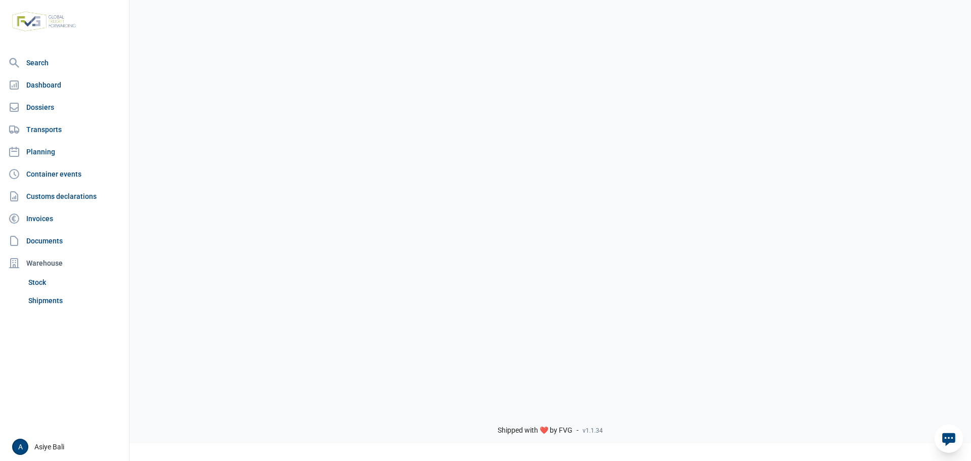  What do you see at coordinates (593, 430) in the screenshot?
I see `span: v1.1.34` at bounding box center [593, 430].